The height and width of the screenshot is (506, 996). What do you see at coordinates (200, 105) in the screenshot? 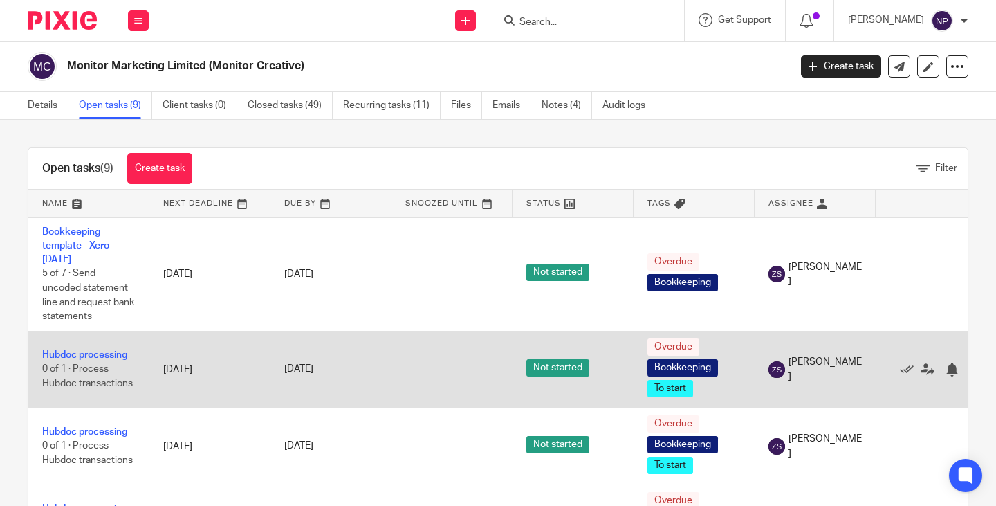
I see `a: Client tasks (0)` at bounding box center [200, 105].